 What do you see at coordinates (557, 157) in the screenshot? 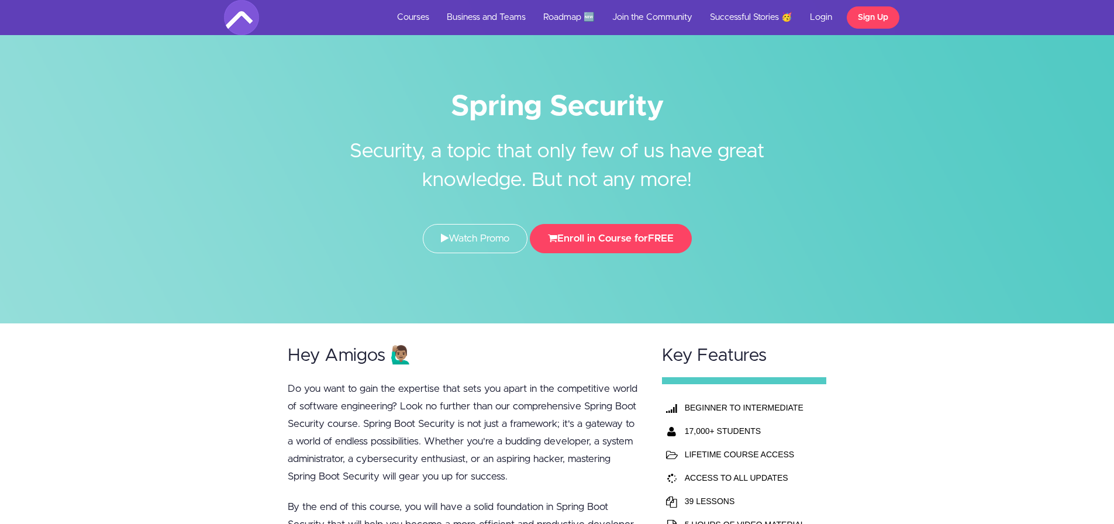
I see `h2: Security, a topic that only few of us have great knowledge. But not any more!` at bounding box center [557, 157].